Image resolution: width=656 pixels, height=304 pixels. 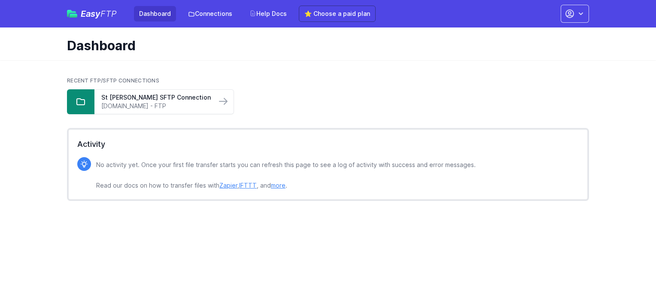 I want to click on a: EasyFTP, so click(x=92, y=14).